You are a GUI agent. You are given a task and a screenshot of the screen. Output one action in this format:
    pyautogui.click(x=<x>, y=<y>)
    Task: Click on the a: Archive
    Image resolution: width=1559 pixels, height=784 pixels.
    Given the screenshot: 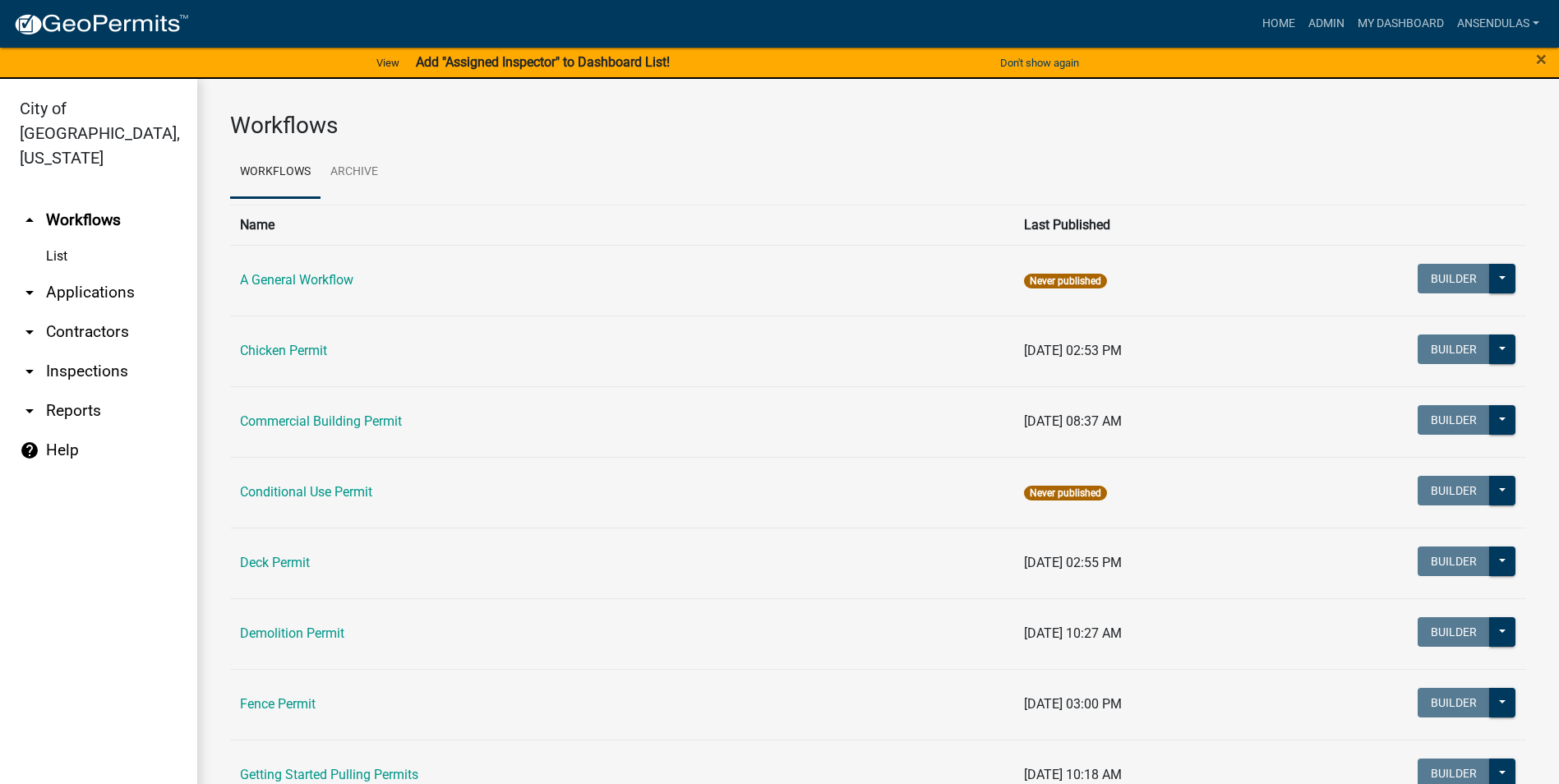 What is the action you would take?
    pyautogui.click(x=354, y=173)
    